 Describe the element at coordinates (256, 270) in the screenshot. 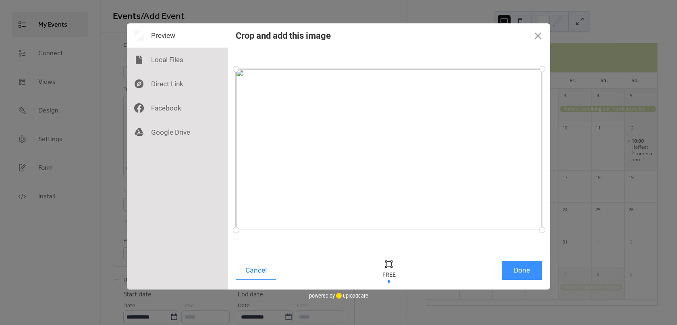

I see `button: Cancel` at that location.